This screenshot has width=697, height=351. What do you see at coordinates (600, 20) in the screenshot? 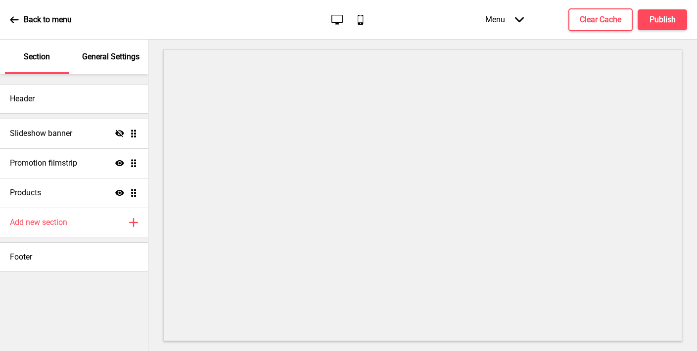
I see `h4: Clear Cache` at bounding box center [600, 20].